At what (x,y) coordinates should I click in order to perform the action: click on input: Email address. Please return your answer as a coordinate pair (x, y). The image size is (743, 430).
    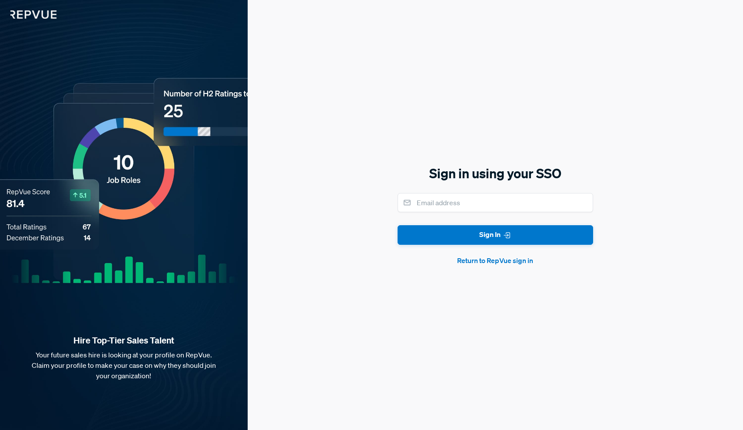
    Looking at the image, I should click on (495, 203).